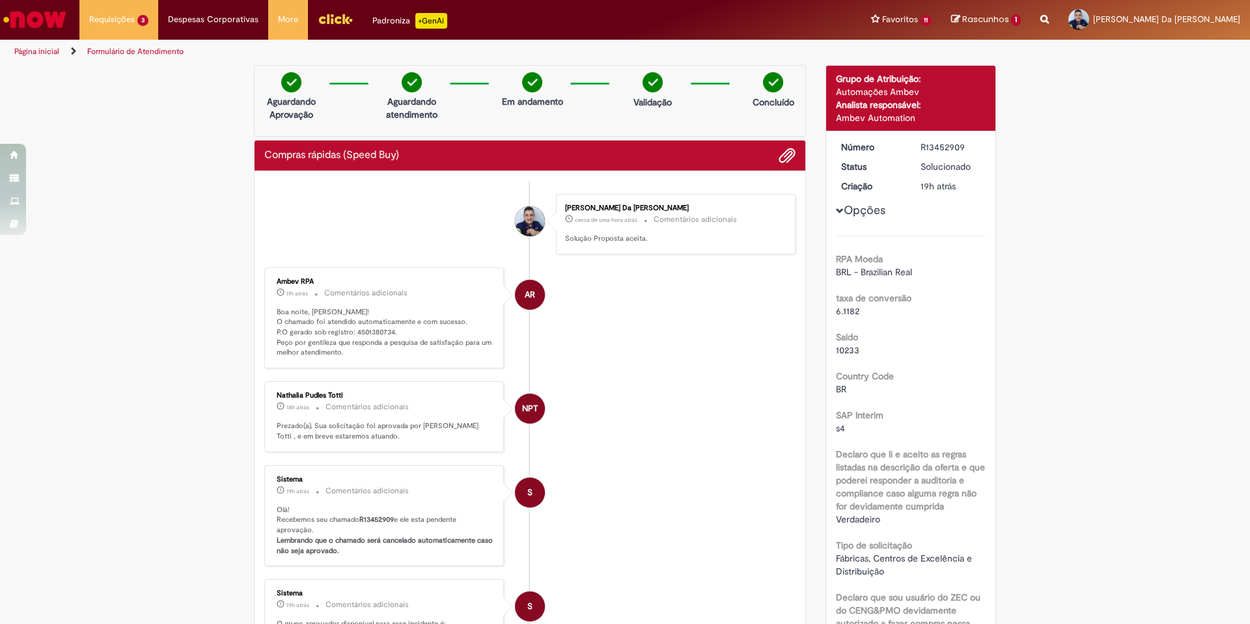 The width and height of the screenshot is (1250, 624). What do you see at coordinates (864, 376) in the screenshot?
I see `b: Country Code` at bounding box center [864, 376].